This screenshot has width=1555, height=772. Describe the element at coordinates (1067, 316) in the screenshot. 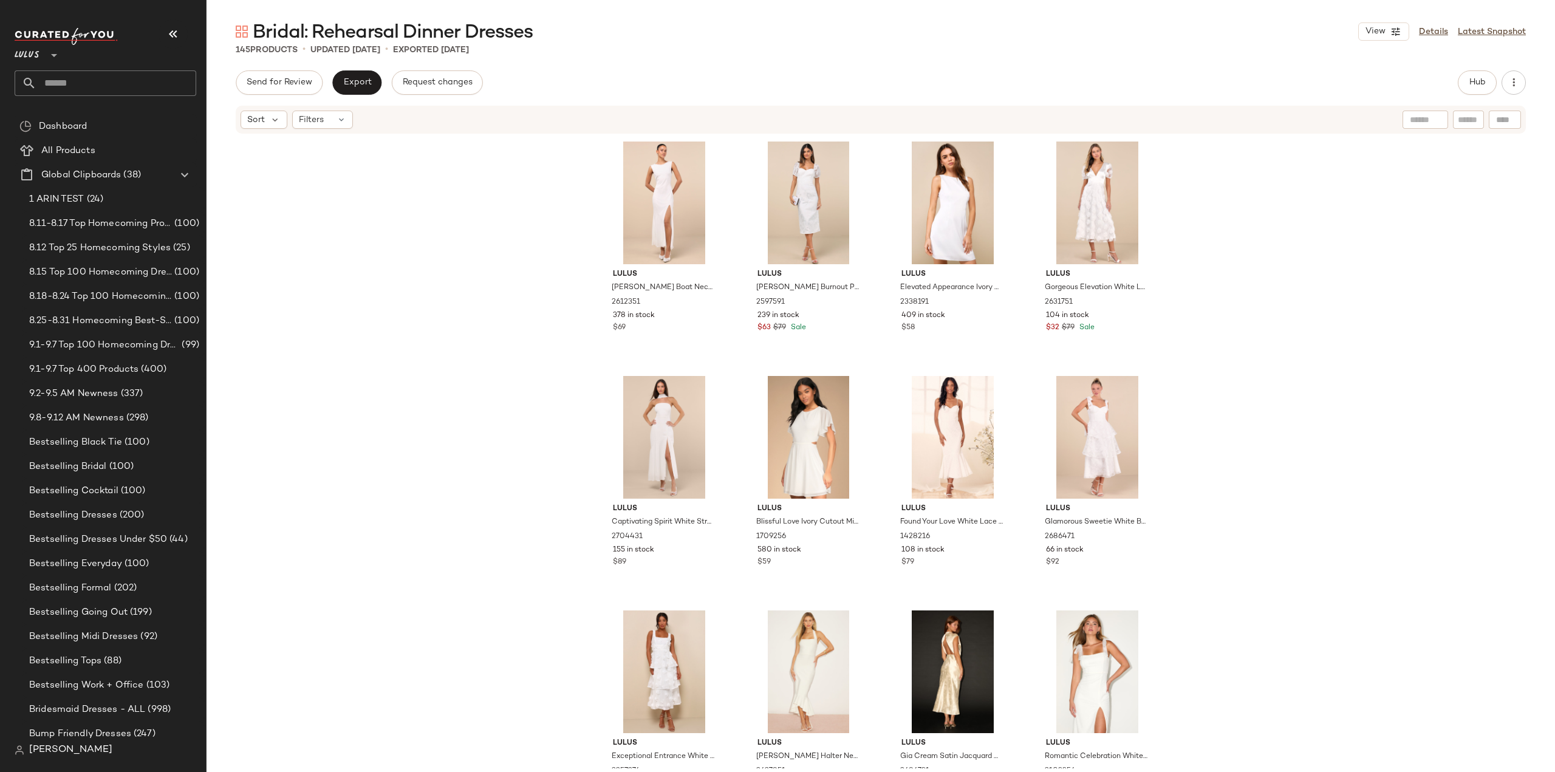

I see `span: 104 in stock` at that location.